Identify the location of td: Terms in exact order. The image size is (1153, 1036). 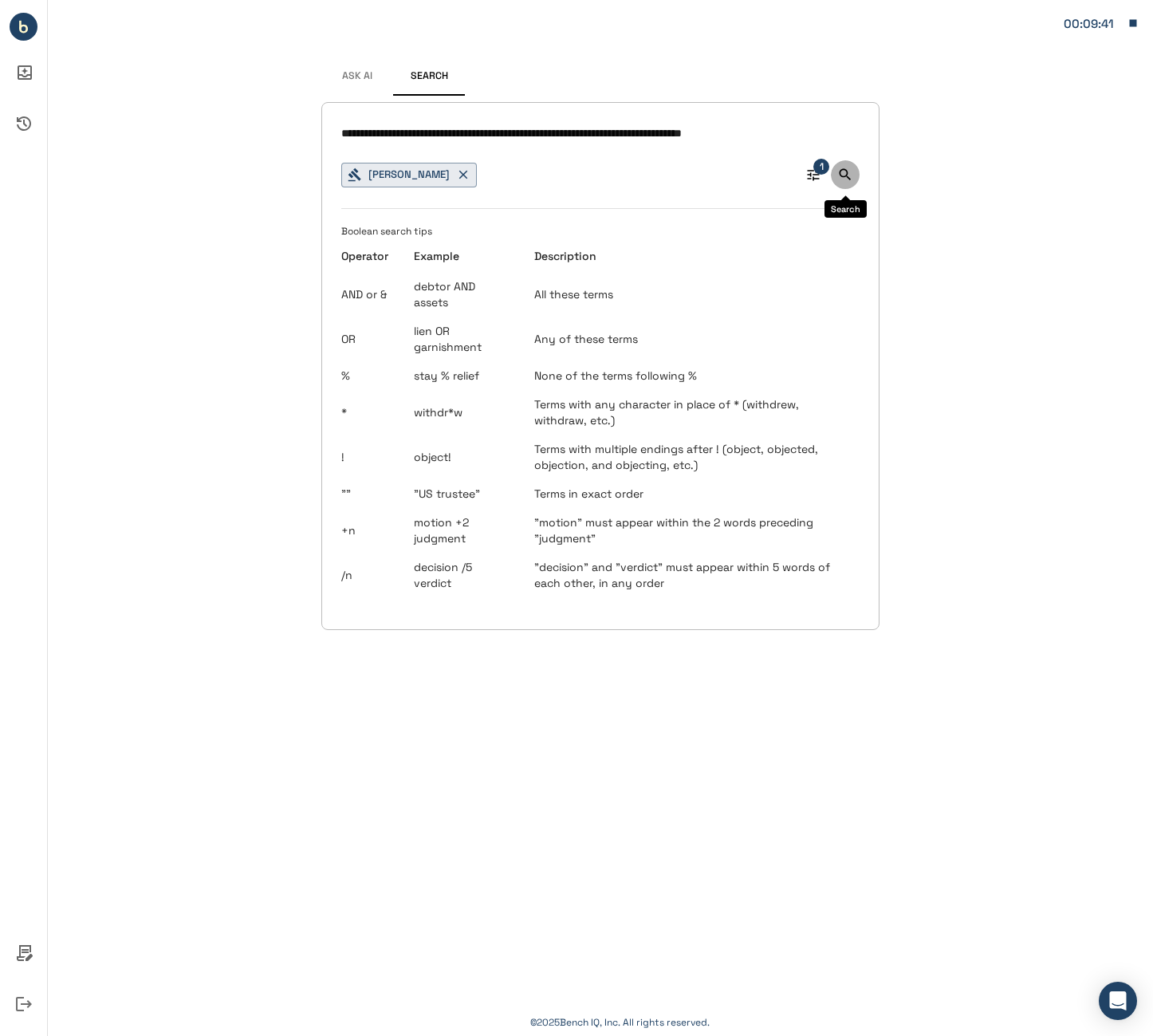
(691, 494).